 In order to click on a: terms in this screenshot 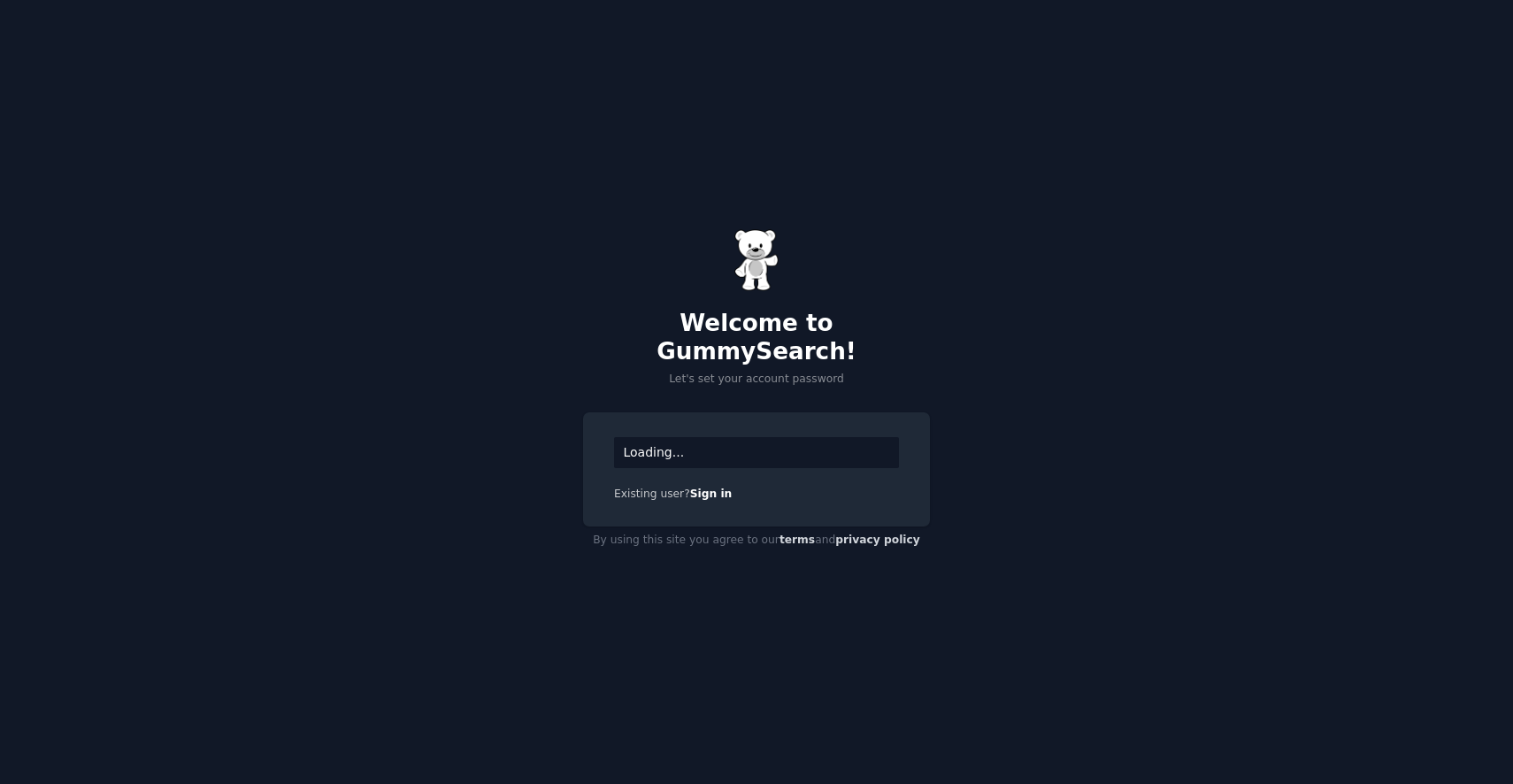, I will do `click(798, 540)`.